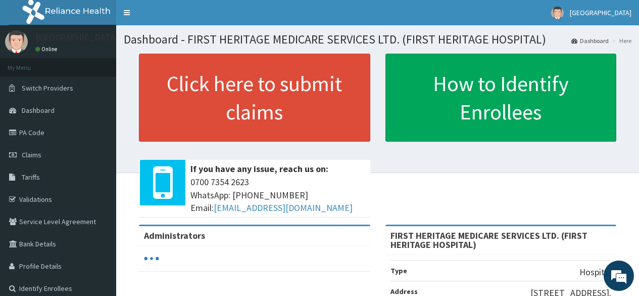  What do you see at coordinates (152, 258) in the screenshot?
I see `svg: audio-loading` at bounding box center [152, 258].